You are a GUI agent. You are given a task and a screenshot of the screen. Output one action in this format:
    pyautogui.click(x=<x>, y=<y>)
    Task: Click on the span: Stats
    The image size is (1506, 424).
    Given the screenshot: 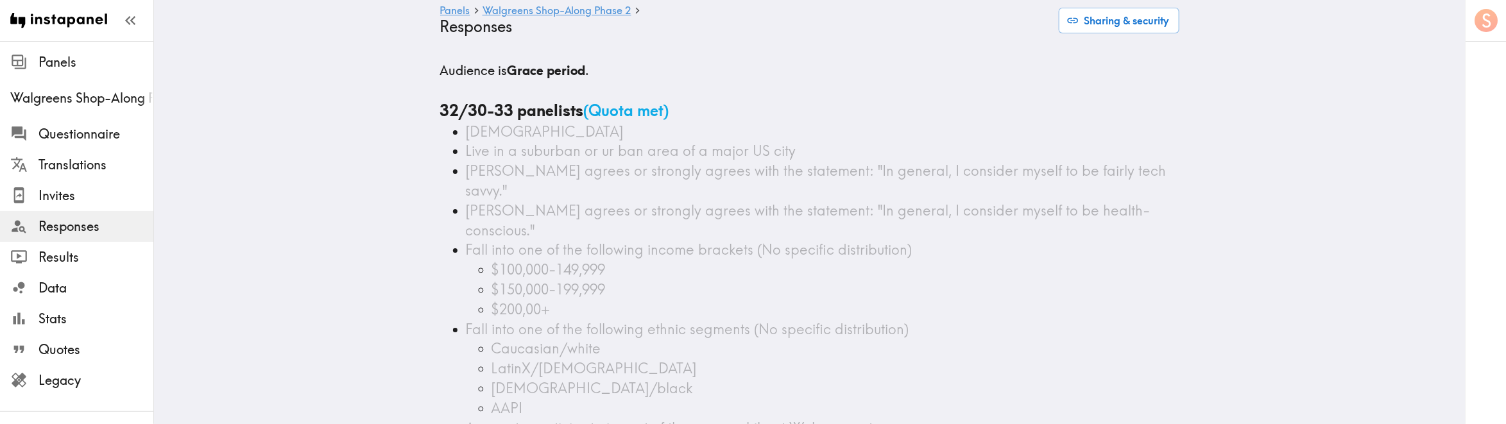 What is the action you would take?
    pyautogui.click(x=96, y=319)
    